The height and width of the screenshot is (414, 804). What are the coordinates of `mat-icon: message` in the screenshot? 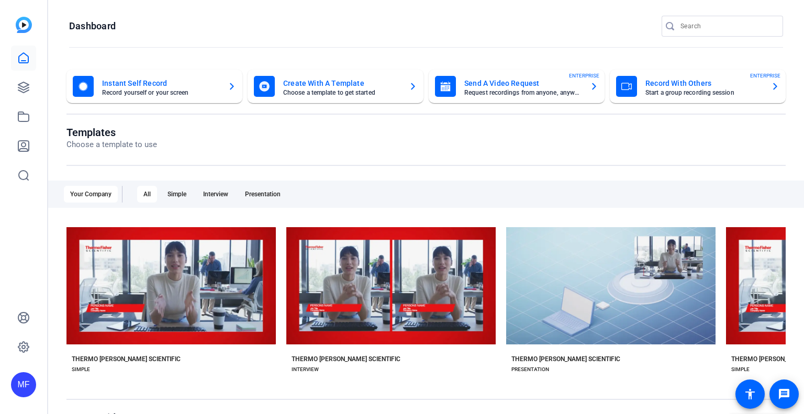 It's located at (784, 394).